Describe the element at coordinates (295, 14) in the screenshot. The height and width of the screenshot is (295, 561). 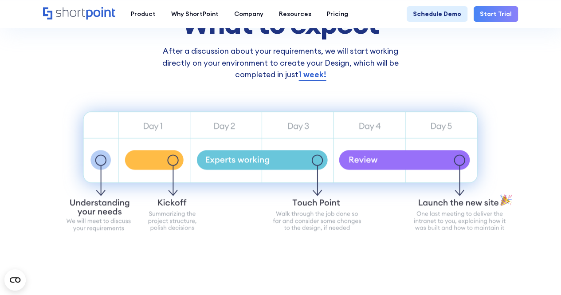
I see `a: Resources` at that location.